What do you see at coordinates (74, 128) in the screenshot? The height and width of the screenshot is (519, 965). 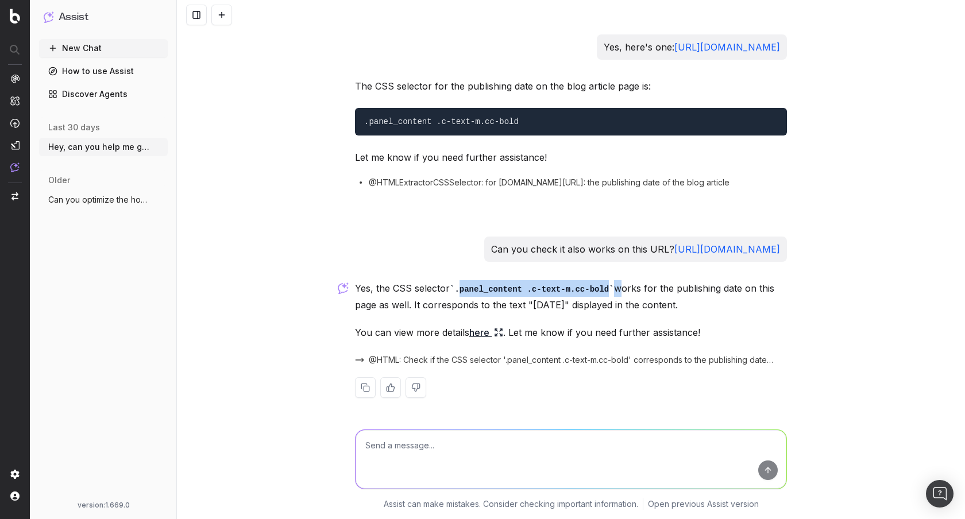 I see `span: last 30 days` at bounding box center [74, 128].